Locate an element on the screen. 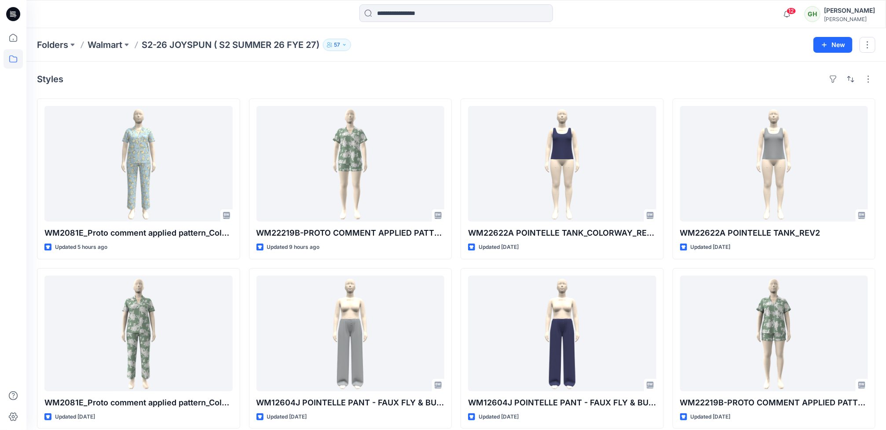 Image resolution: width=886 pixels, height=430 pixels. a: WM2081E_Proto comment applied pattern_Colorway_REV7 is located at coordinates (139, 164).